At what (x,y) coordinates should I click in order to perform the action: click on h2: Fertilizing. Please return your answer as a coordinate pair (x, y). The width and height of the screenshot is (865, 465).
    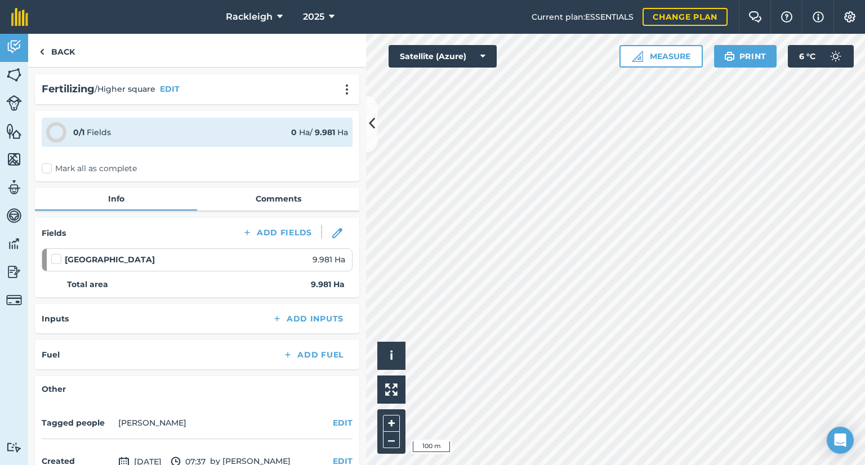
    Looking at the image, I should click on (68, 89).